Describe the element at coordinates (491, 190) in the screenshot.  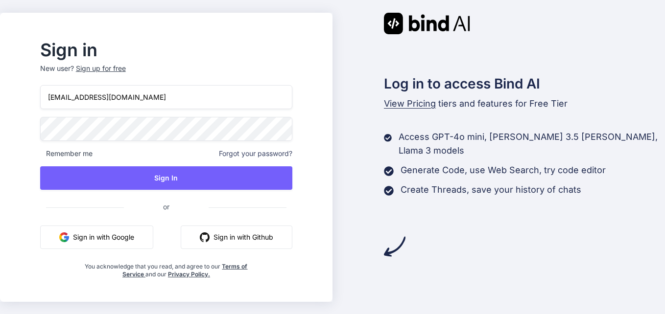
I see `p: Create Threads, save your history of chats` at that location.